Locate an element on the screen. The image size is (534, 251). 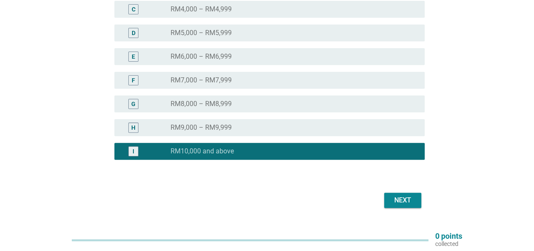
div: F is located at coordinates (133, 80).